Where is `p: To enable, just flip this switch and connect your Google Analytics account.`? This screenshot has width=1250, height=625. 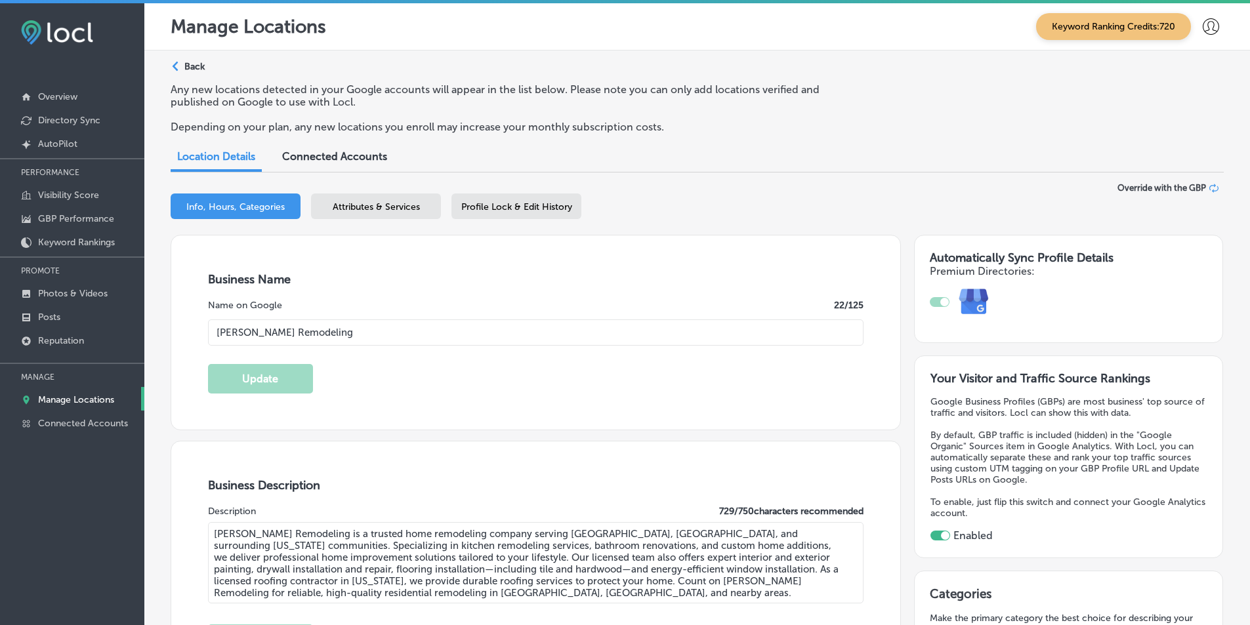 p: To enable, just flip this switch and connect your Google Analytics account. is located at coordinates (1068, 508).